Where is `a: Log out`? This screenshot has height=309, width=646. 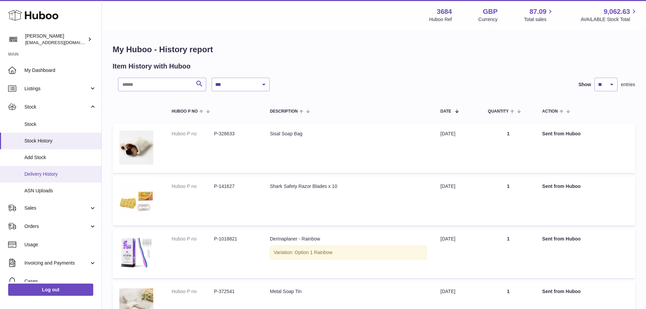
a: Log out is located at coordinates (51, 289).